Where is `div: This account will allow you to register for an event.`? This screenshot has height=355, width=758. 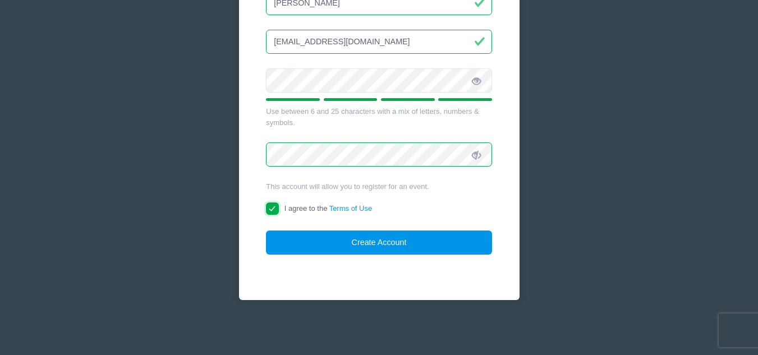
div: This account will allow you to register for an event. is located at coordinates (379, 187).